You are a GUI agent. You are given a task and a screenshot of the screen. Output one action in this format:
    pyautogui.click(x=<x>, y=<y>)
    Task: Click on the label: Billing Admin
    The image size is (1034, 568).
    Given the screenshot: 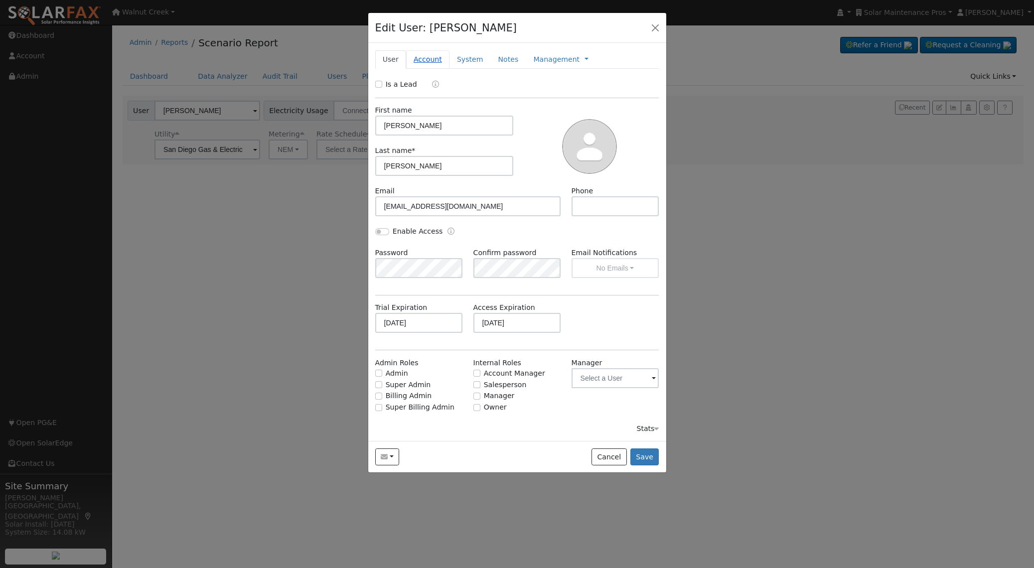 What is the action you would take?
    pyautogui.click(x=409, y=396)
    